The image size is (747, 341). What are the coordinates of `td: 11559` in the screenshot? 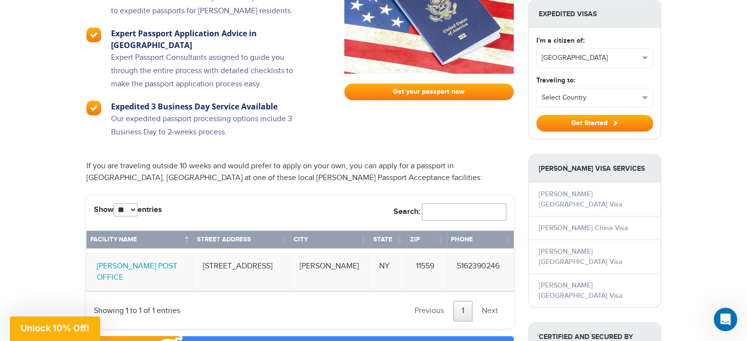 It's located at (426, 272).